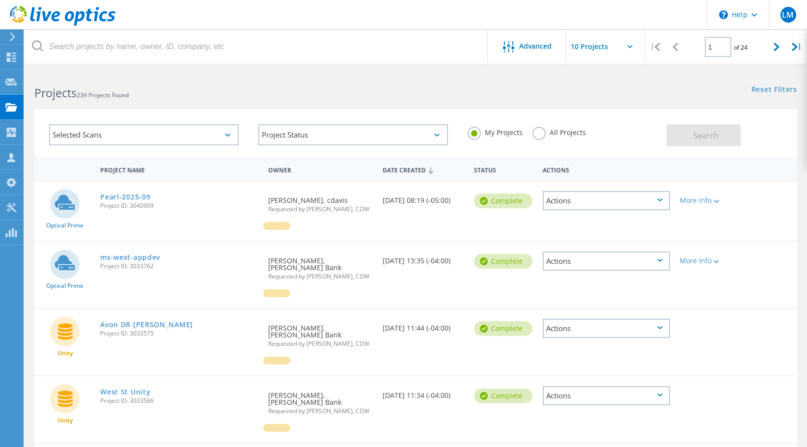  I want to click on span: of 24, so click(740, 47).